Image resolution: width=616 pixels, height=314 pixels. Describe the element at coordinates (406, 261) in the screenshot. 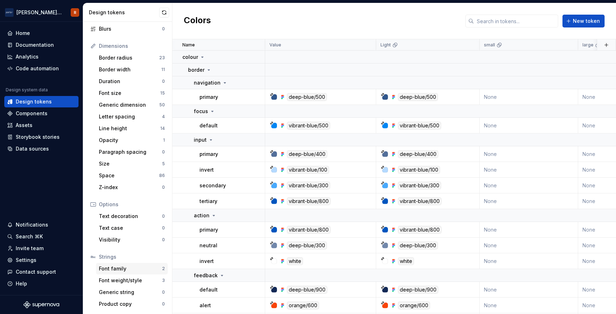

I see `div: white` at that location.